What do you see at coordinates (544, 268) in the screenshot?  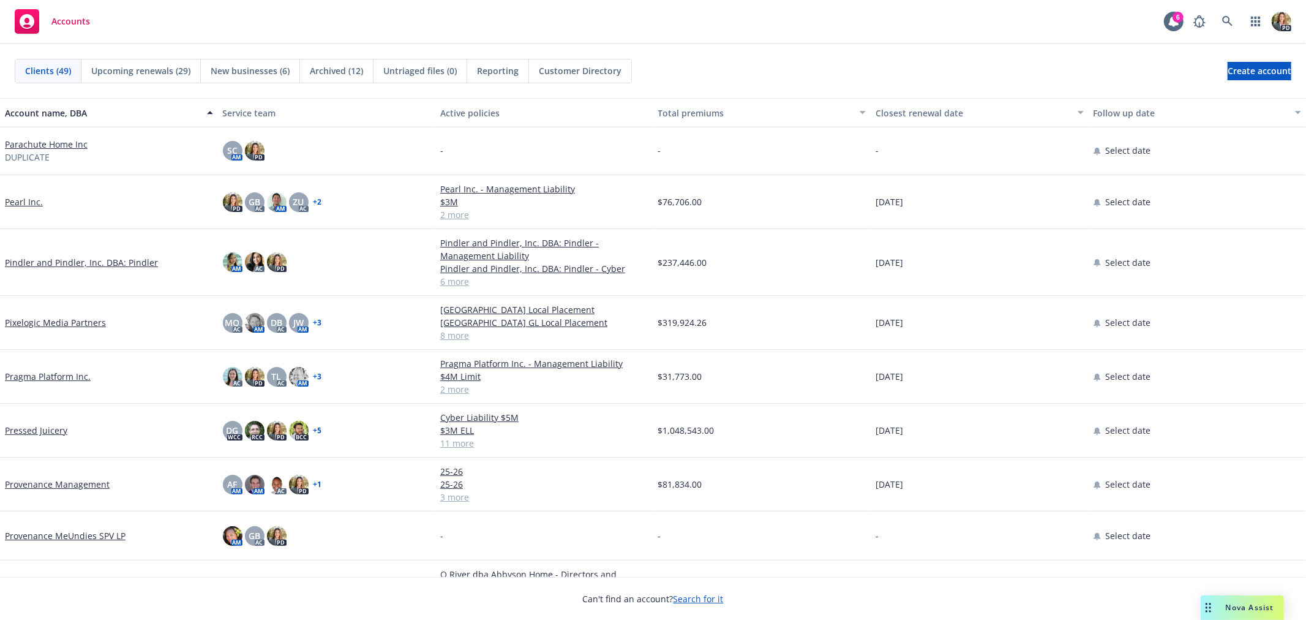 I see `a: Pindler and Pindler, Inc. DBA: Pindler - Cyber` at bounding box center [544, 268].